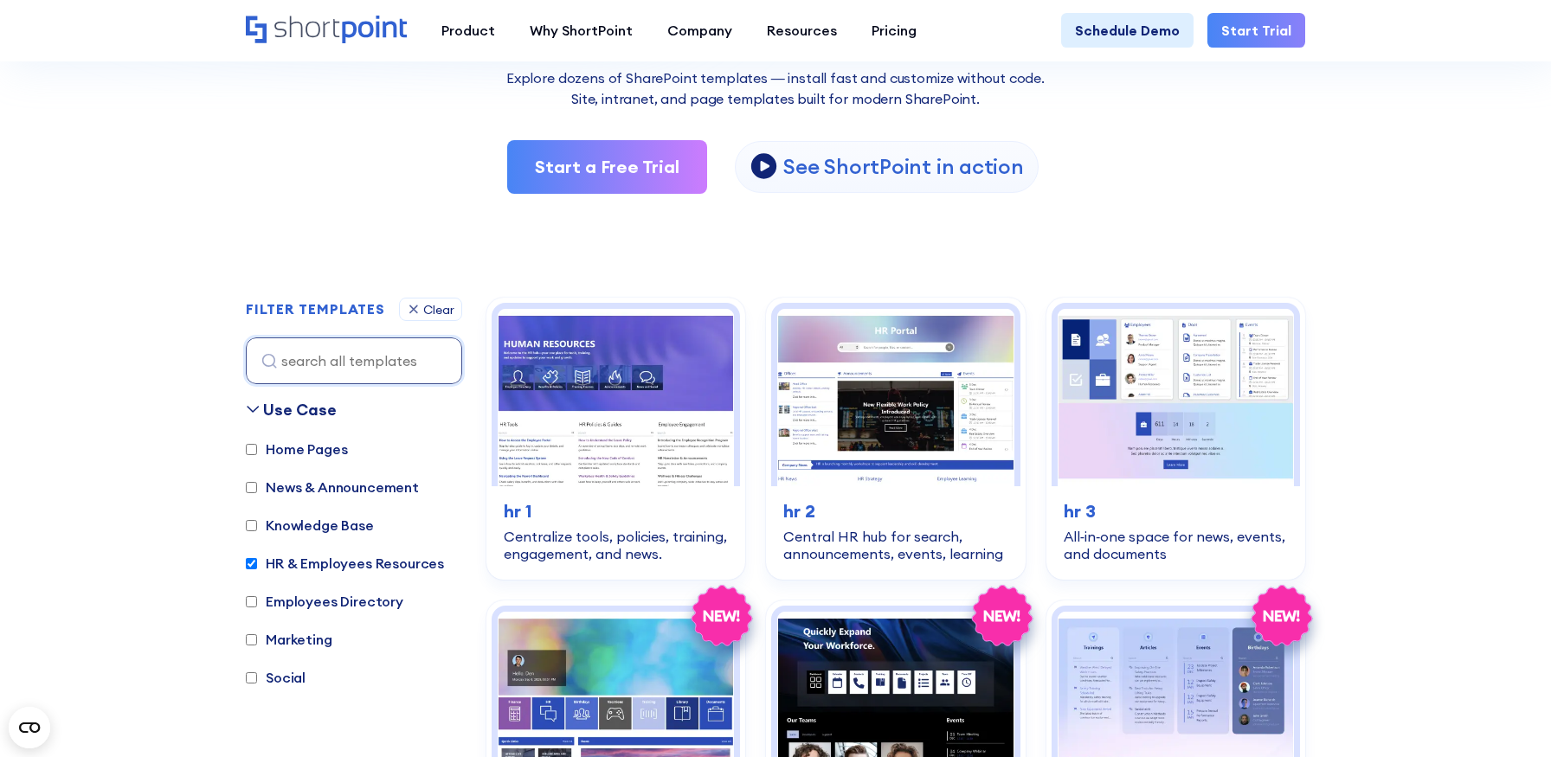 This screenshot has width=1551, height=757. Describe the element at coordinates (581, 30) in the screenshot. I see `div: Why ShortPoint` at that location.